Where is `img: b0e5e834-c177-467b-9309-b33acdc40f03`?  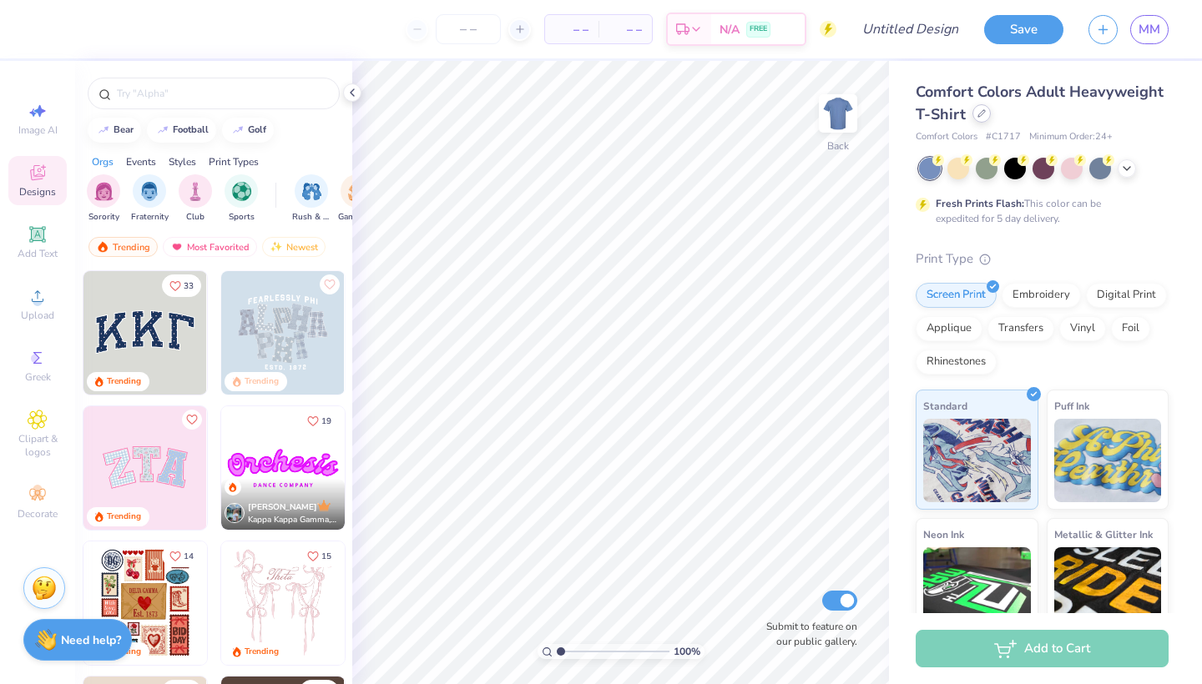
img: b0e5e834-c177-467b-9309-b33acdc40f03 is located at coordinates (268, 604).